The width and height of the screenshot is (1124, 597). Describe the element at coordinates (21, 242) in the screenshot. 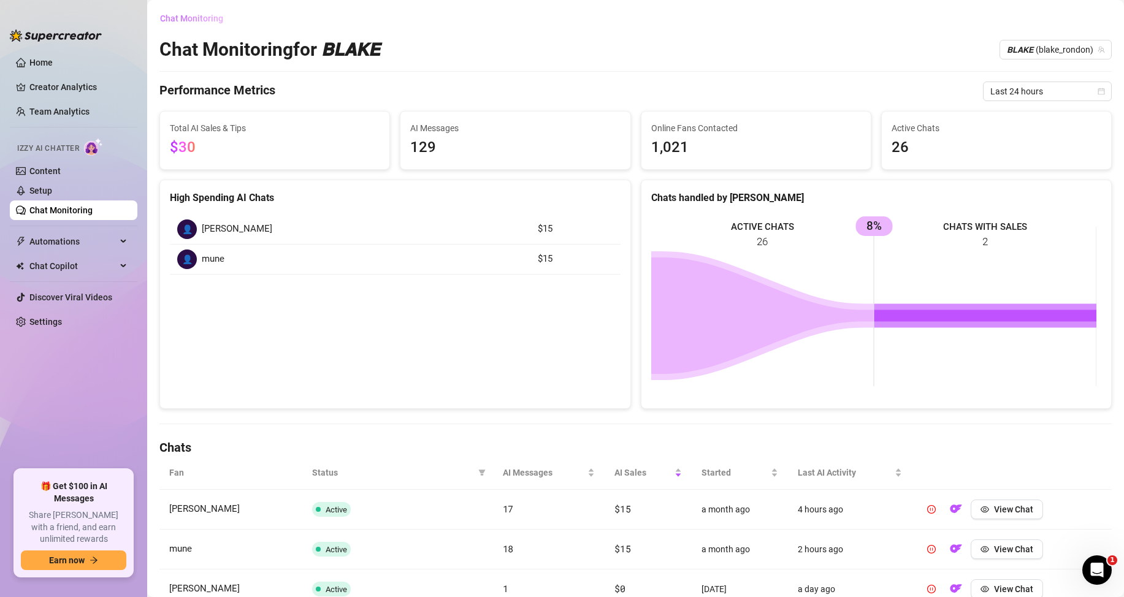

I see `span: thunderbolt` at that location.